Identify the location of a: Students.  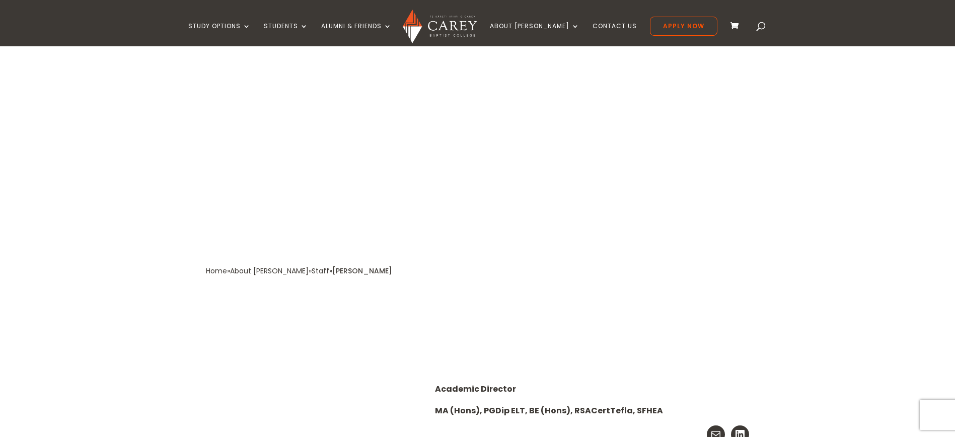
(286, 34).